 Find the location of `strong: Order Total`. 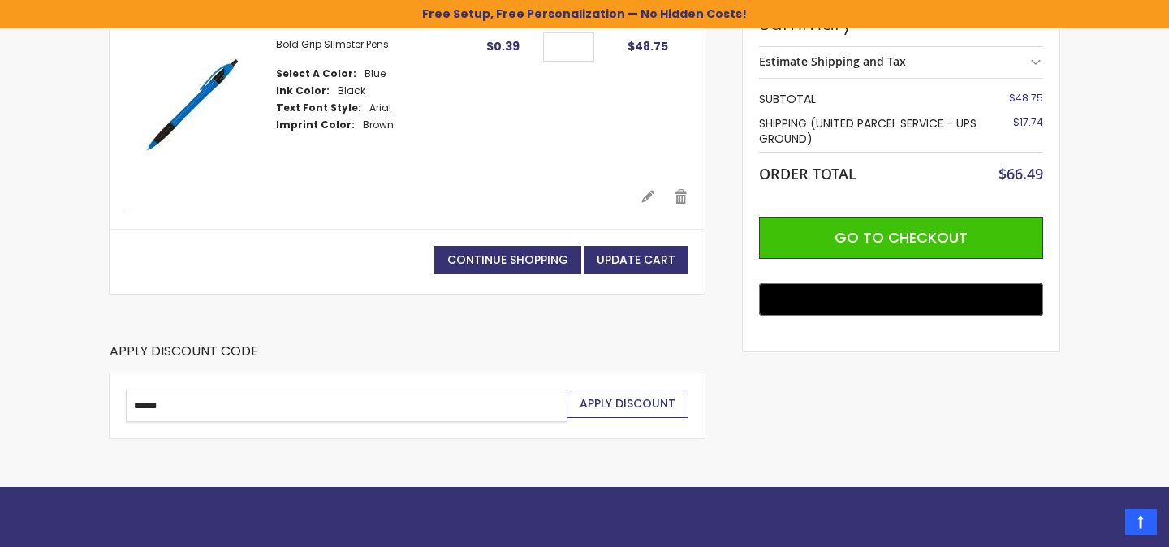

strong: Order Total is located at coordinates (808, 172).